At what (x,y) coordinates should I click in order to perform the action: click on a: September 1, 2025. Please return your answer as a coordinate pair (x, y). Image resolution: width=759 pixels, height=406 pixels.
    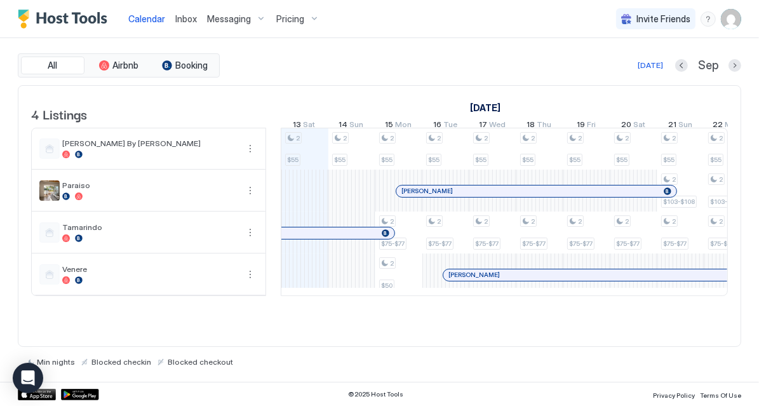
    Looking at the image, I should click on (485, 107).